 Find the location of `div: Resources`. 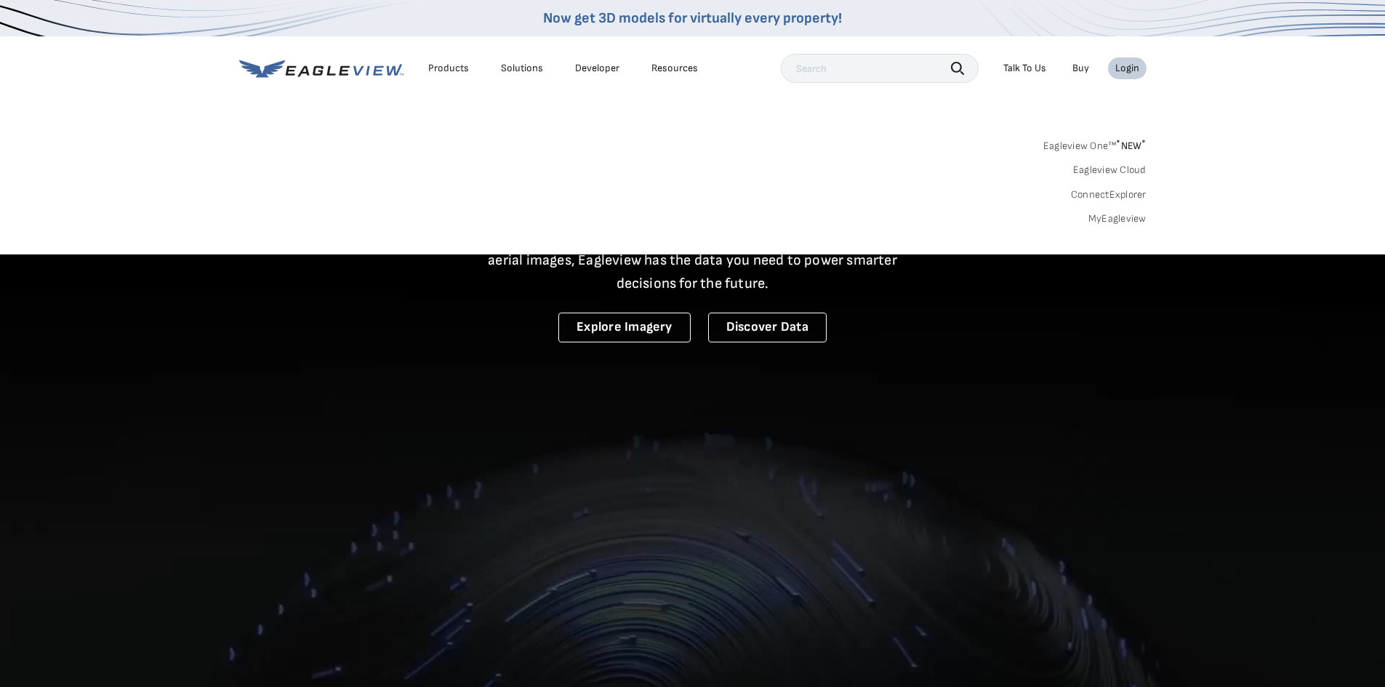

div: Resources is located at coordinates (675, 68).